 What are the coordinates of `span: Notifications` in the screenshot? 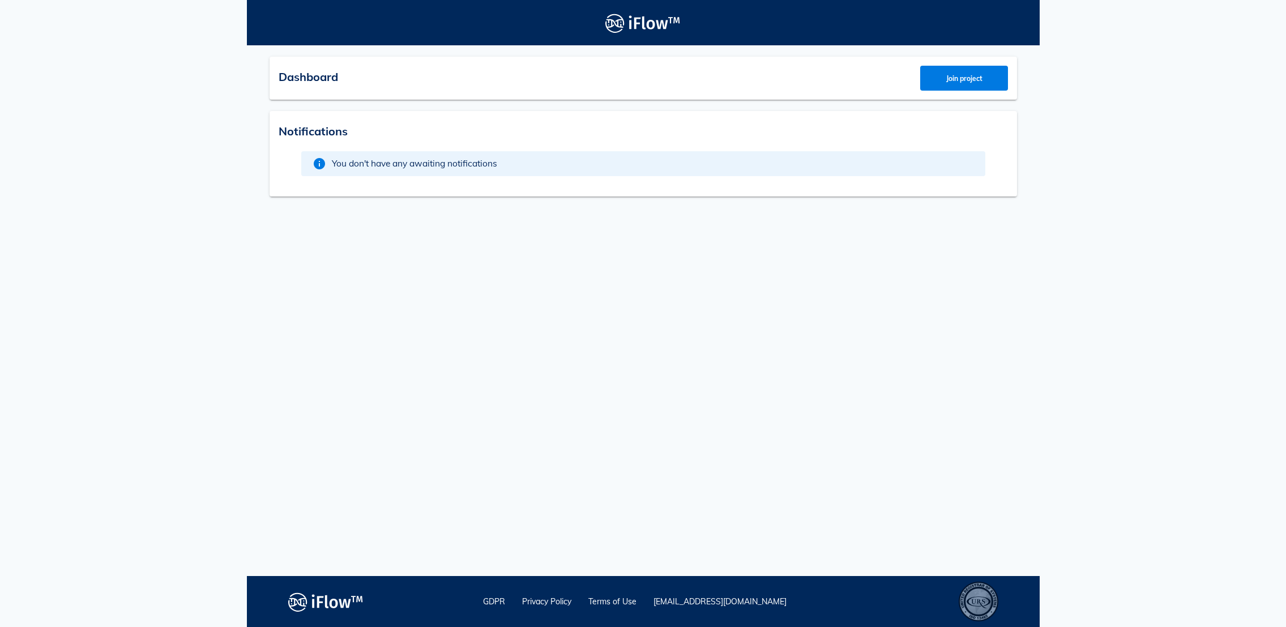 It's located at (313, 131).